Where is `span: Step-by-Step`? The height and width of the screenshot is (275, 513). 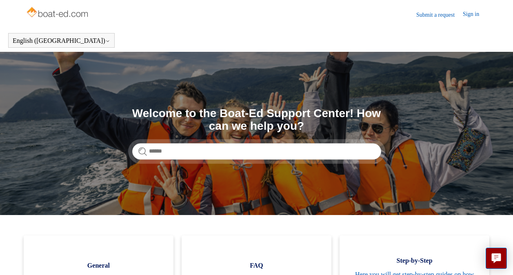 span: Step-by-Step is located at coordinates (414, 261).